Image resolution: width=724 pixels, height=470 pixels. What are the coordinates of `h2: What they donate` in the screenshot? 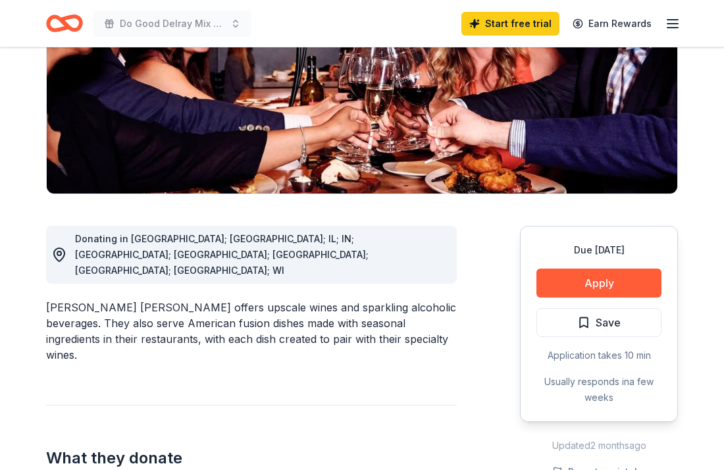 It's located at (252, 458).